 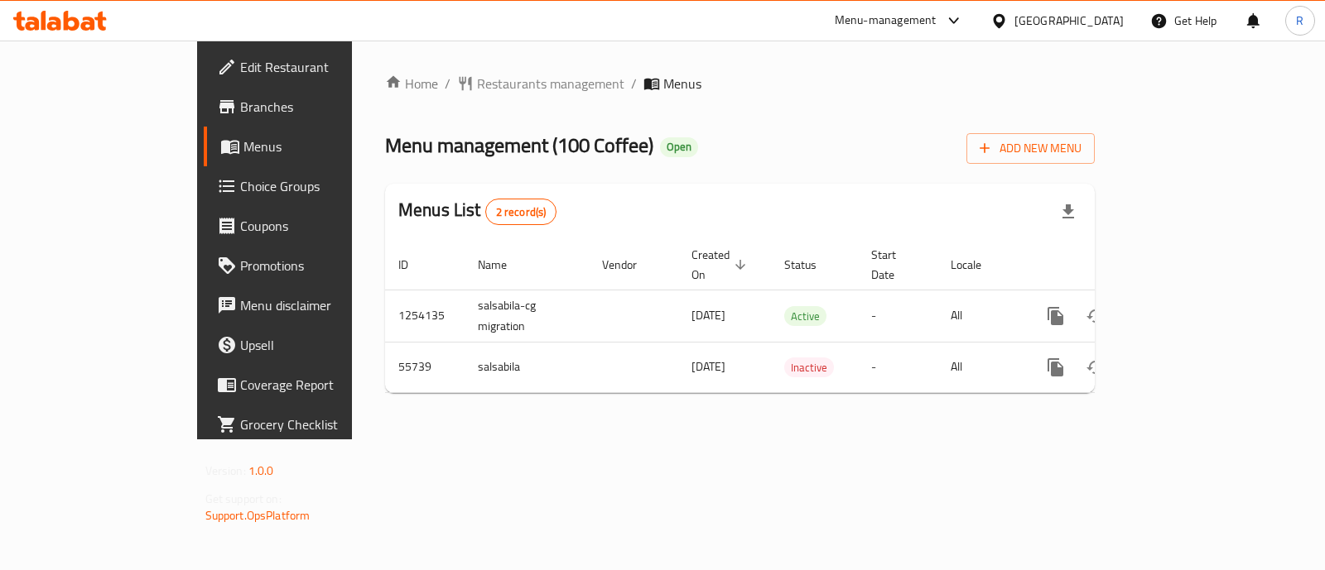 What do you see at coordinates (679, 147) in the screenshot?
I see `span: Open` at bounding box center [679, 147].